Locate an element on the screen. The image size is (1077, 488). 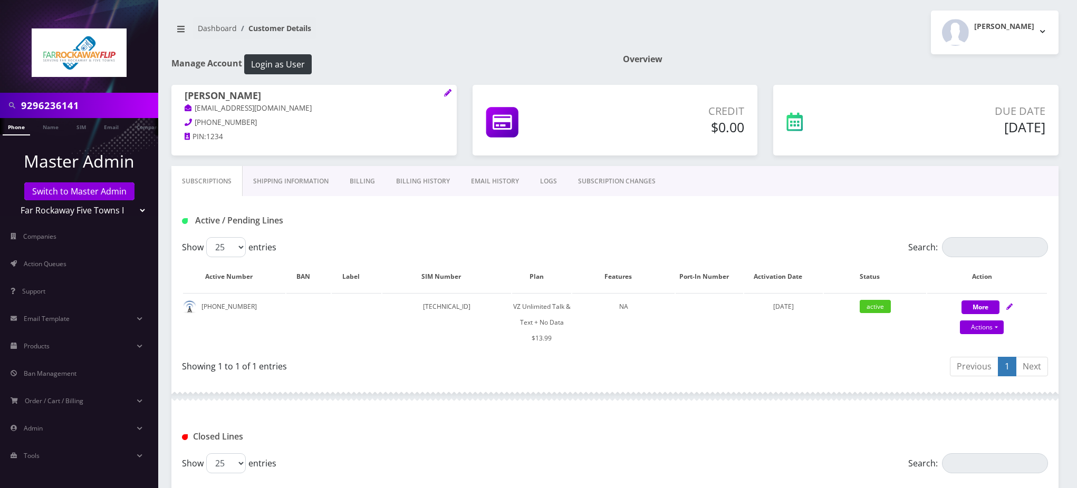
th: Action: activate to sort column ascending is located at coordinates (987, 277).